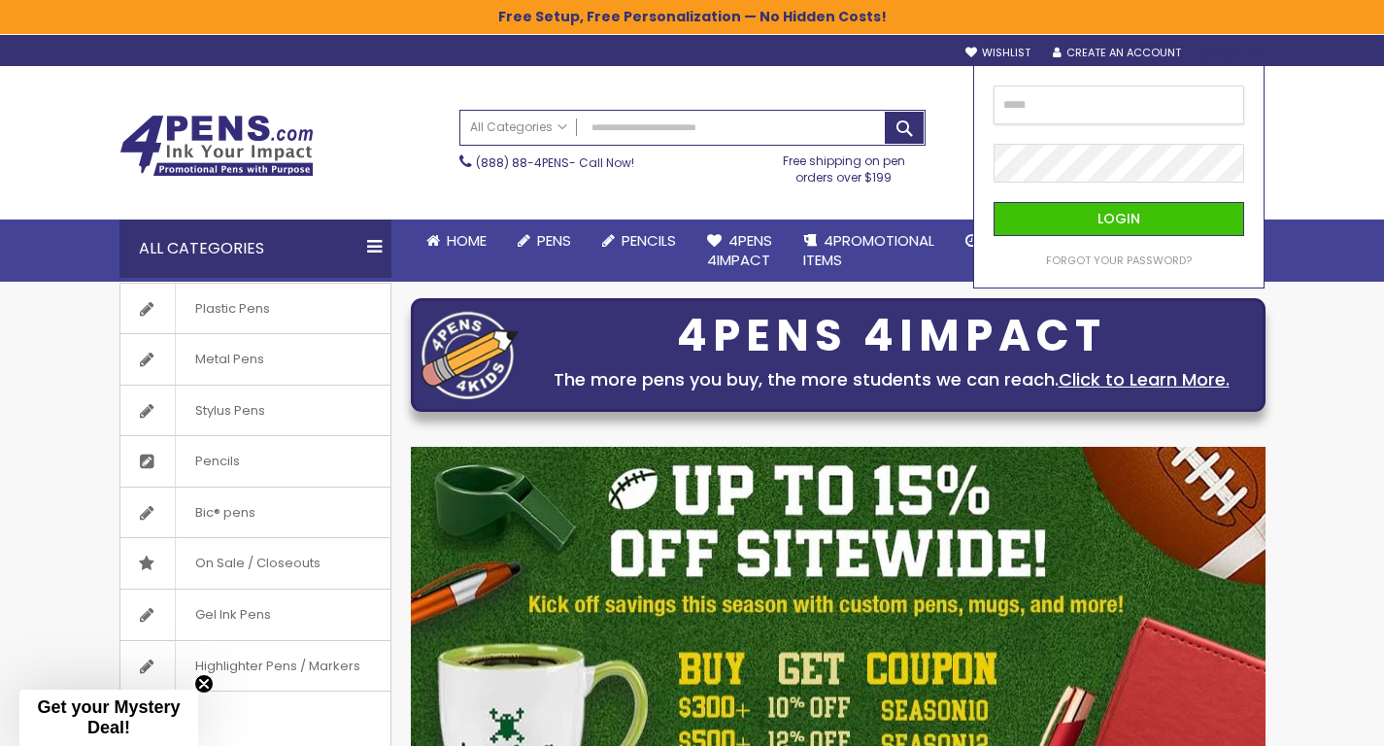 This screenshot has width=1384, height=746. Describe the element at coordinates (522, 162) in the screenshot. I see `a: (888) 88-4PENS` at that location.